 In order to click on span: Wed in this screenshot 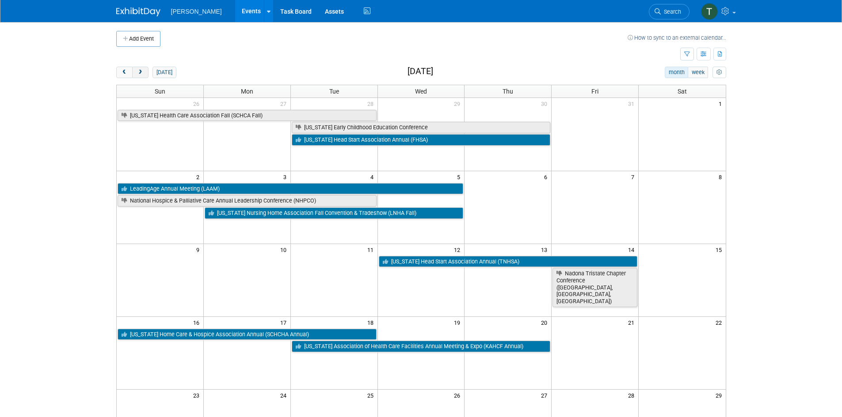, I will do `click(421, 91)`.